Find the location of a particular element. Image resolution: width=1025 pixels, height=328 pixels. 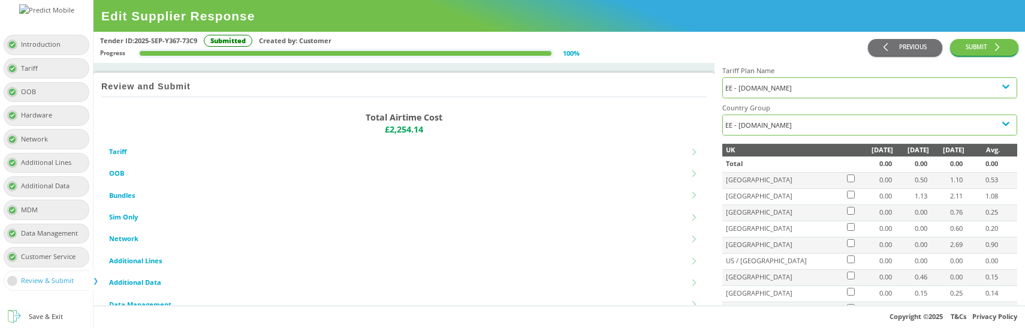

td: 0.46 is located at coordinates (910, 277).